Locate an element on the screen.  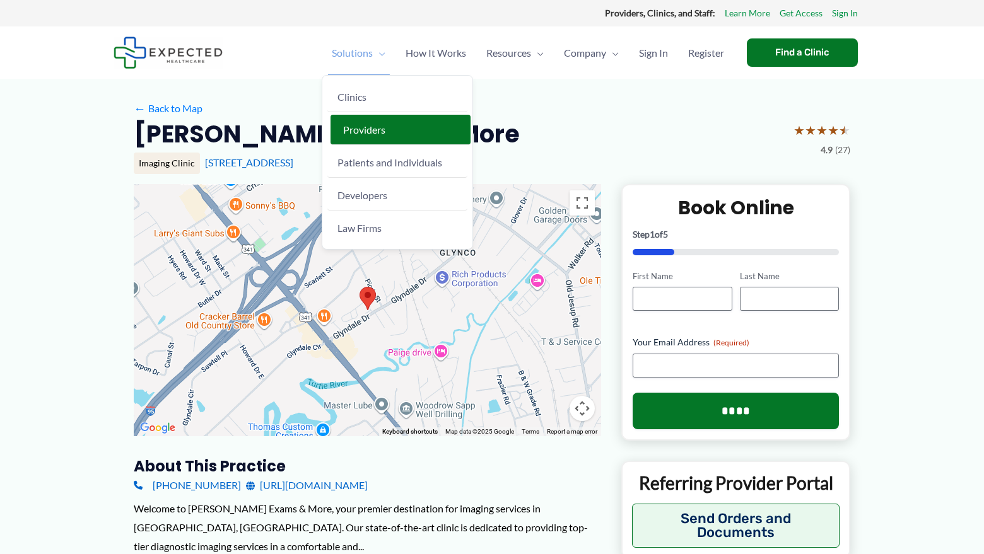
label: First Name is located at coordinates (682, 276).